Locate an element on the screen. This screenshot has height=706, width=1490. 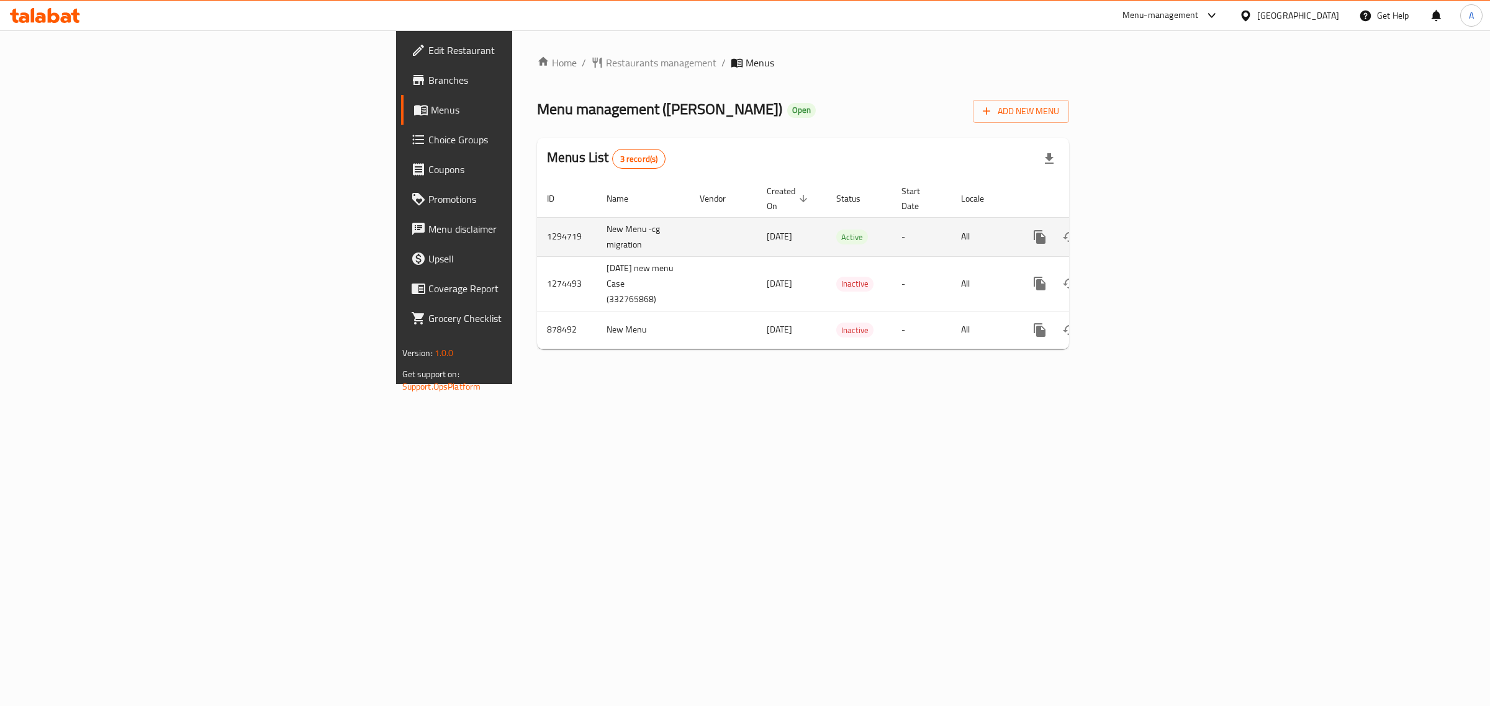
div: Active is located at coordinates (852, 237).